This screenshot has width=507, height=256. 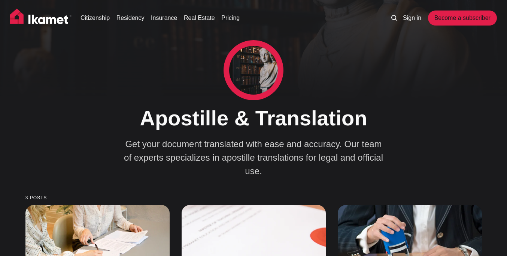 I want to click on a: Pricing, so click(x=230, y=18).